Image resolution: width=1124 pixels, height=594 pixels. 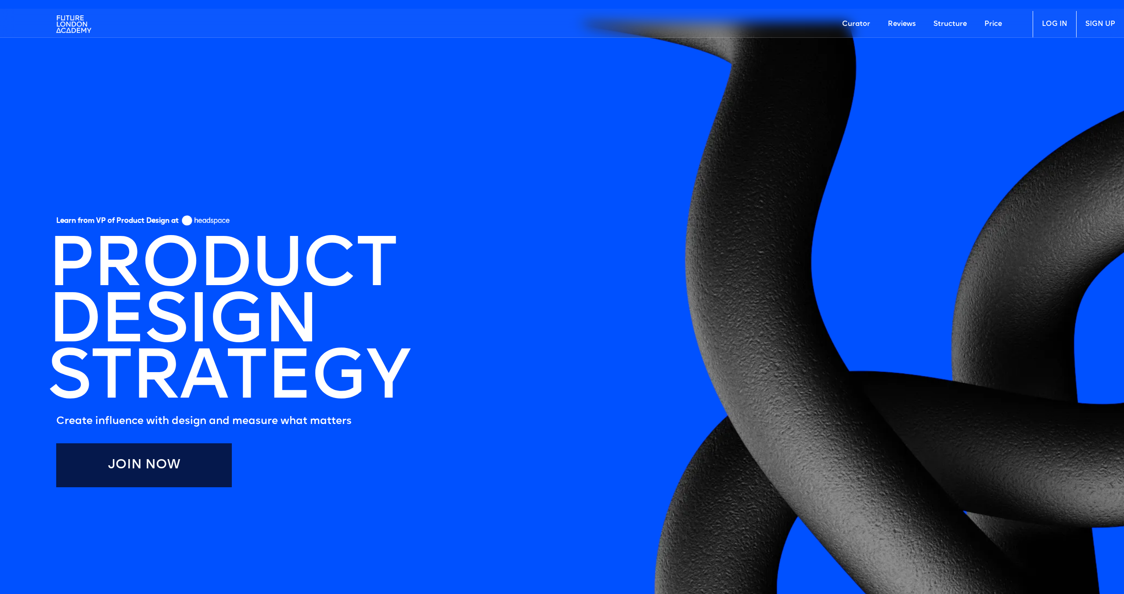 What do you see at coordinates (1054, 24) in the screenshot?
I see `a: LOG IN` at bounding box center [1054, 24].